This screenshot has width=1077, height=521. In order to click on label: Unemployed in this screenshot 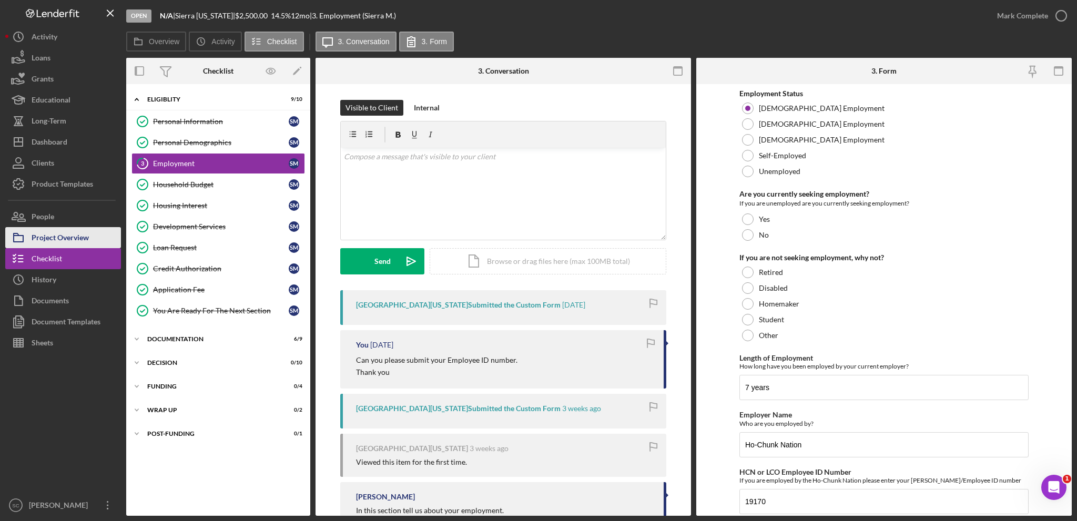, I will do `click(779, 171)`.